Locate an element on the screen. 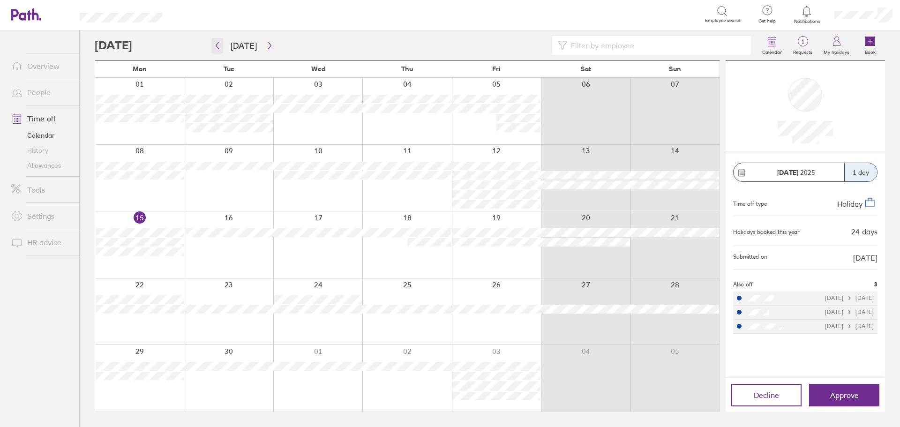 This screenshot has width=900, height=427. span: Decline is located at coordinates (767, 395).